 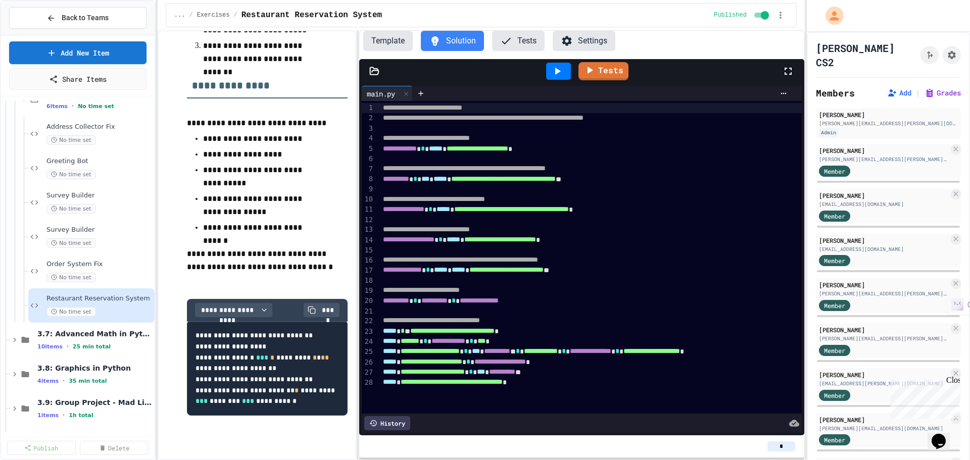 I want to click on div: 4, so click(x=368, y=138).